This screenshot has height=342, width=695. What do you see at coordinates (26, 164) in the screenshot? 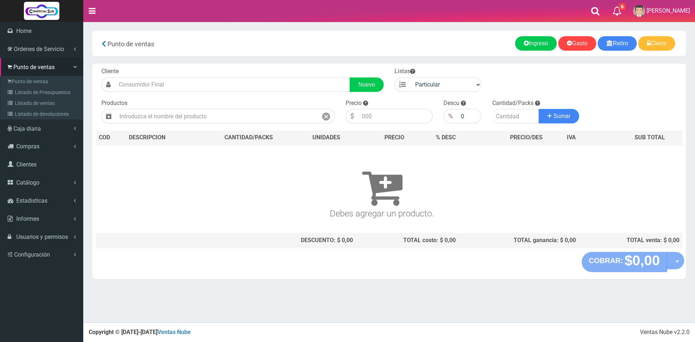
I see `span: Clientes` at bounding box center [26, 164].